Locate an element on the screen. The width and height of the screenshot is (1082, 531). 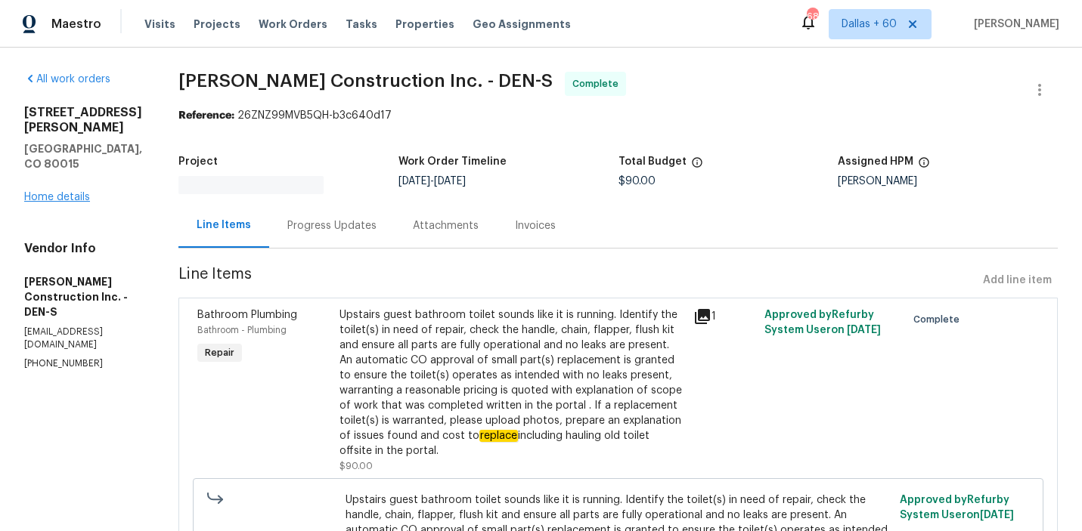
span: Repair is located at coordinates (219, 353).